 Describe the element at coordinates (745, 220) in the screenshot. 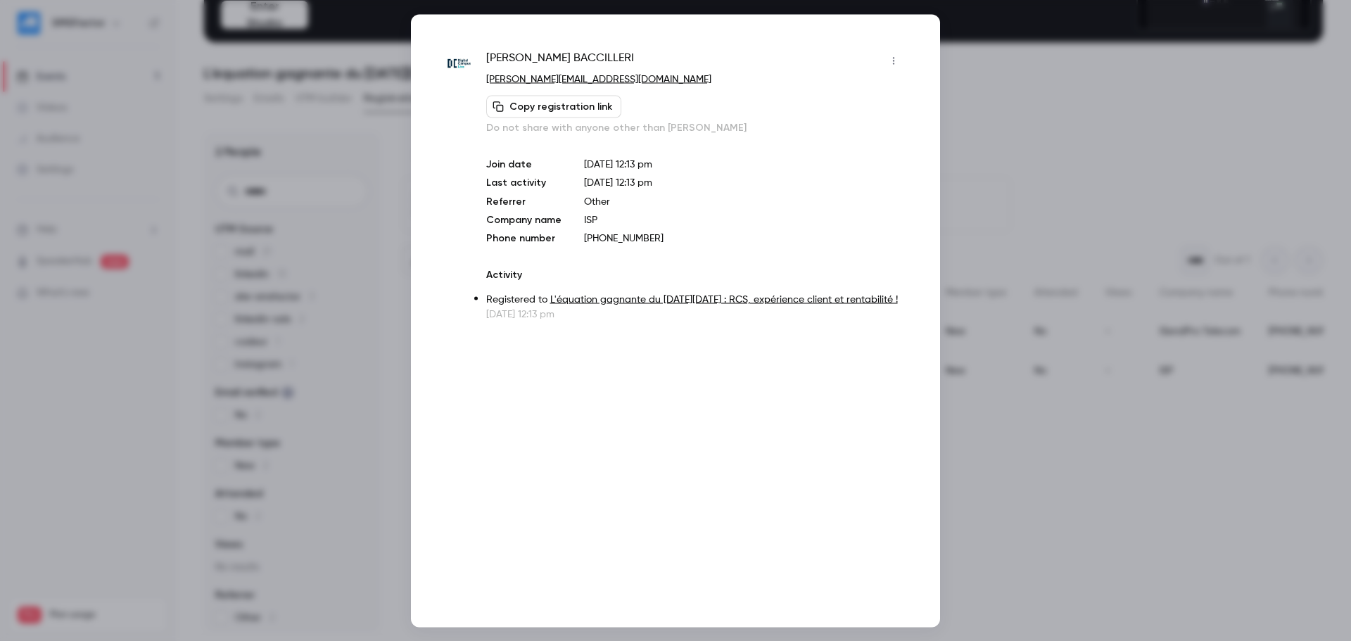

I see `p: ISP` at that location.